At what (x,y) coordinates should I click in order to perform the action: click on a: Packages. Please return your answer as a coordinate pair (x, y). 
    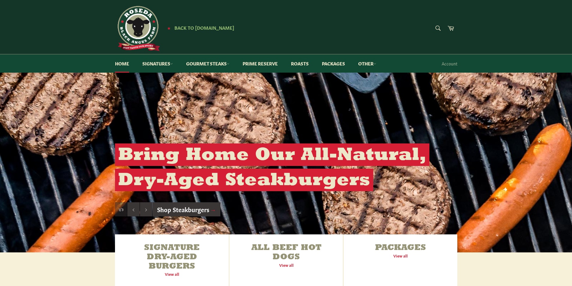
    Looking at the image, I should click on (334, 63).